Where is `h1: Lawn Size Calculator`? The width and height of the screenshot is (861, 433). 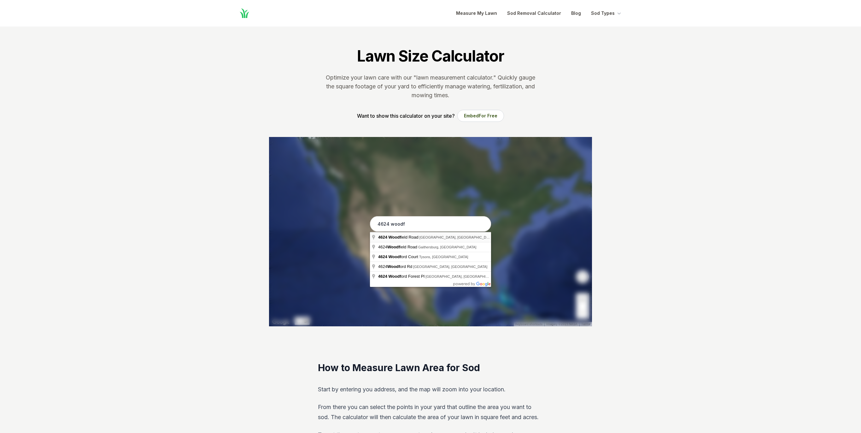
h1: Lawn Size Calculator is located at coordinates (431, 56).